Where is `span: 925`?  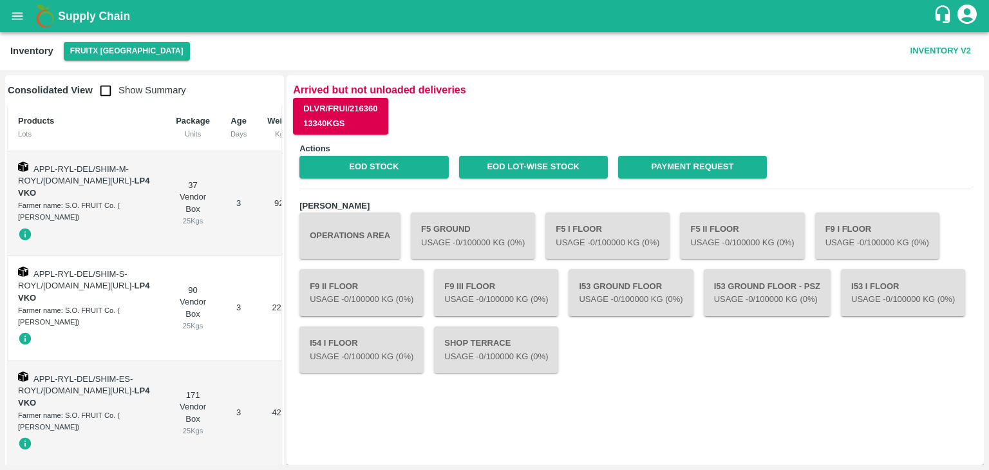
span: 925 is located at coordinates (281, 203).